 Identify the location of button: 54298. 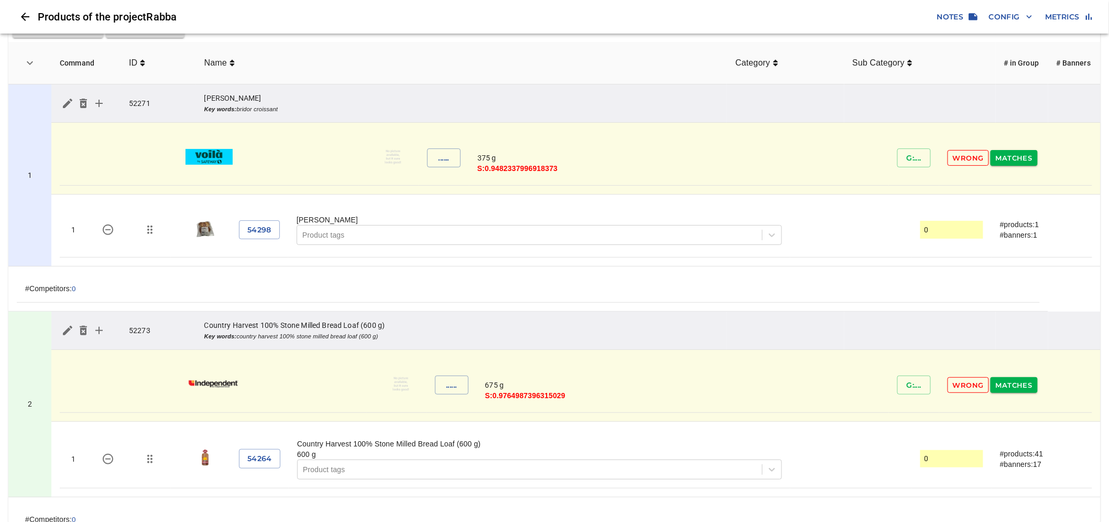
(259, 230).